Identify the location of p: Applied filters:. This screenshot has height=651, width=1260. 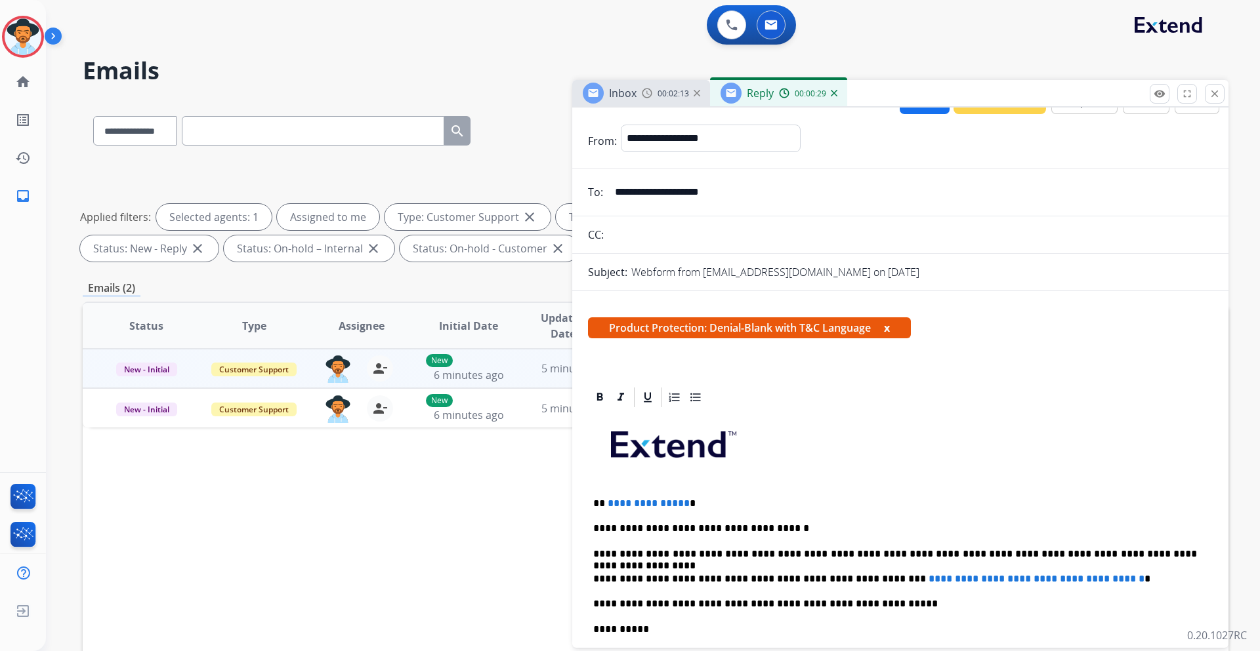
(115, 217).